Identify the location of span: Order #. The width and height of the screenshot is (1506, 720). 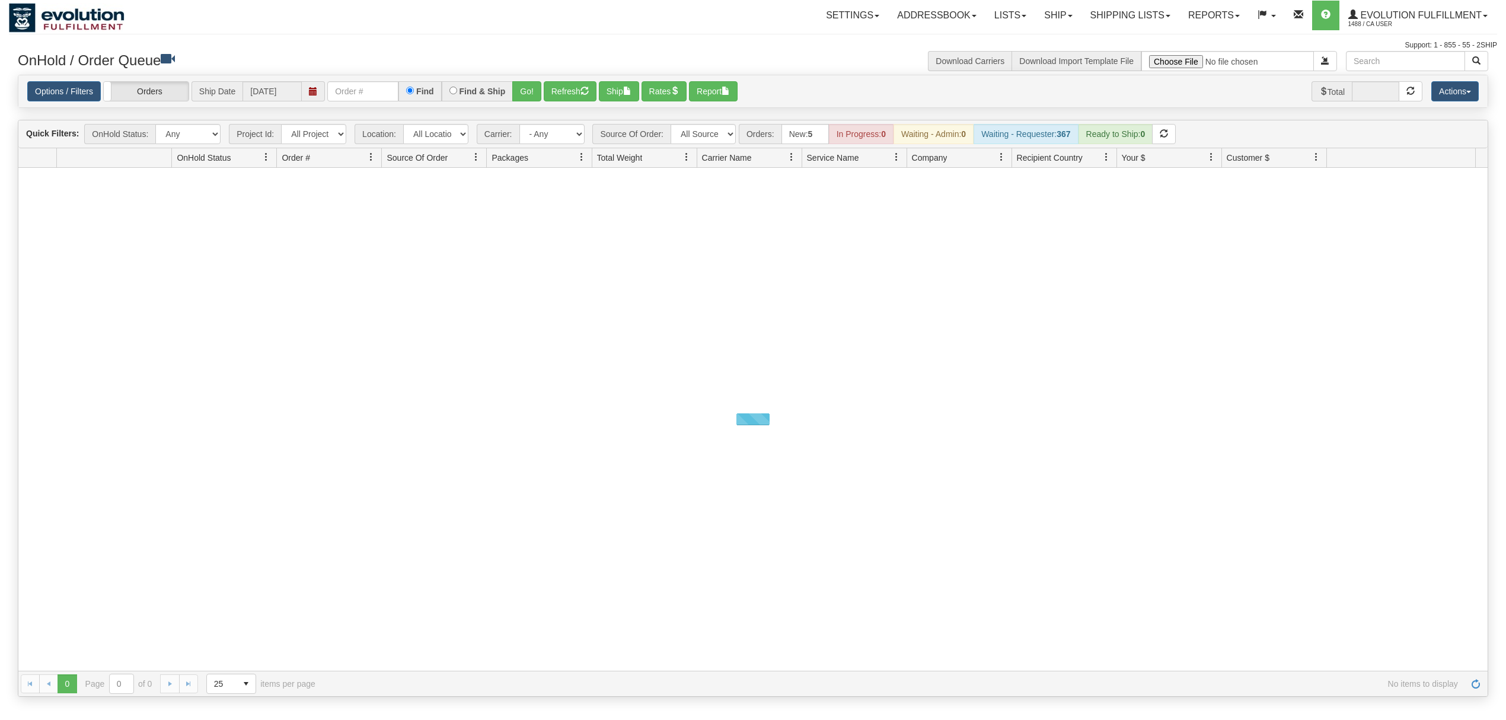
(295, 158).